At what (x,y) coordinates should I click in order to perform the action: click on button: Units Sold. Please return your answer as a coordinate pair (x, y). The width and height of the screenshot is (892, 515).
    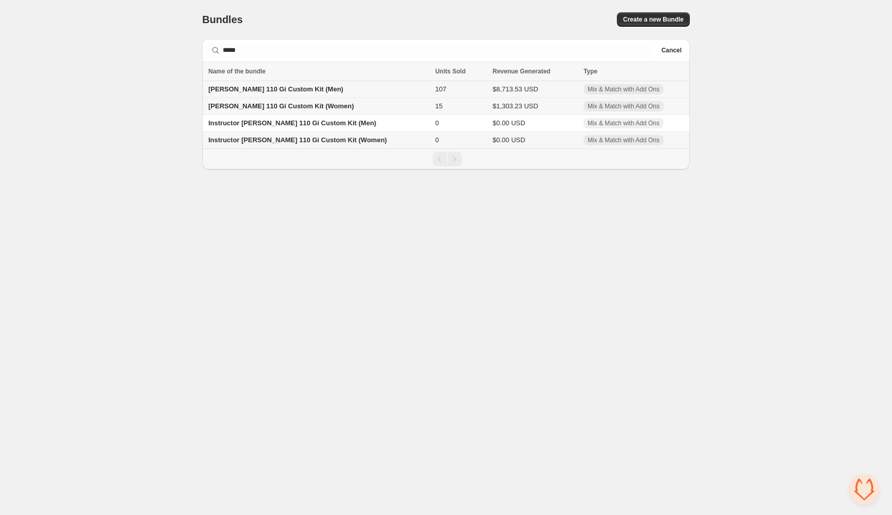
    Looking at the image, I should click on (455, 71).